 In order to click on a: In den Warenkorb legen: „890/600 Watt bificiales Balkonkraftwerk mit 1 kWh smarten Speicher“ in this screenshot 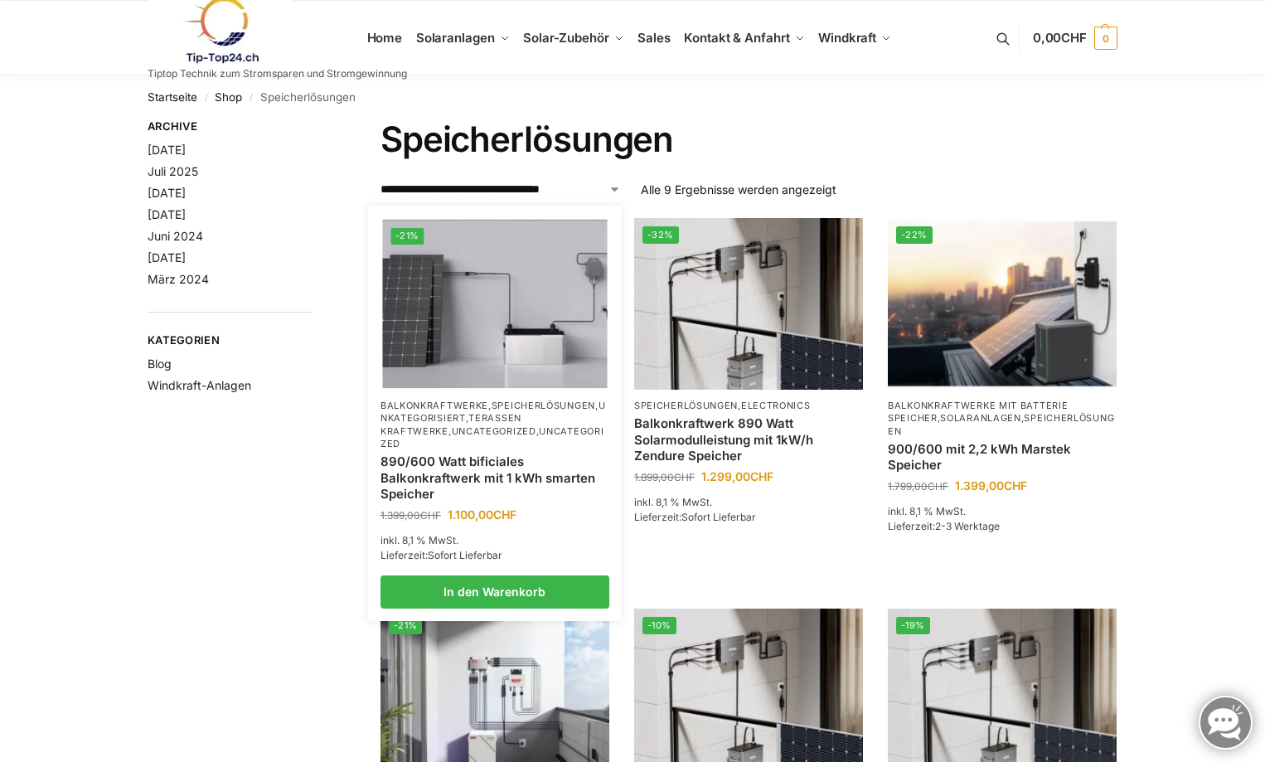, I will do `click(495, 592)`.